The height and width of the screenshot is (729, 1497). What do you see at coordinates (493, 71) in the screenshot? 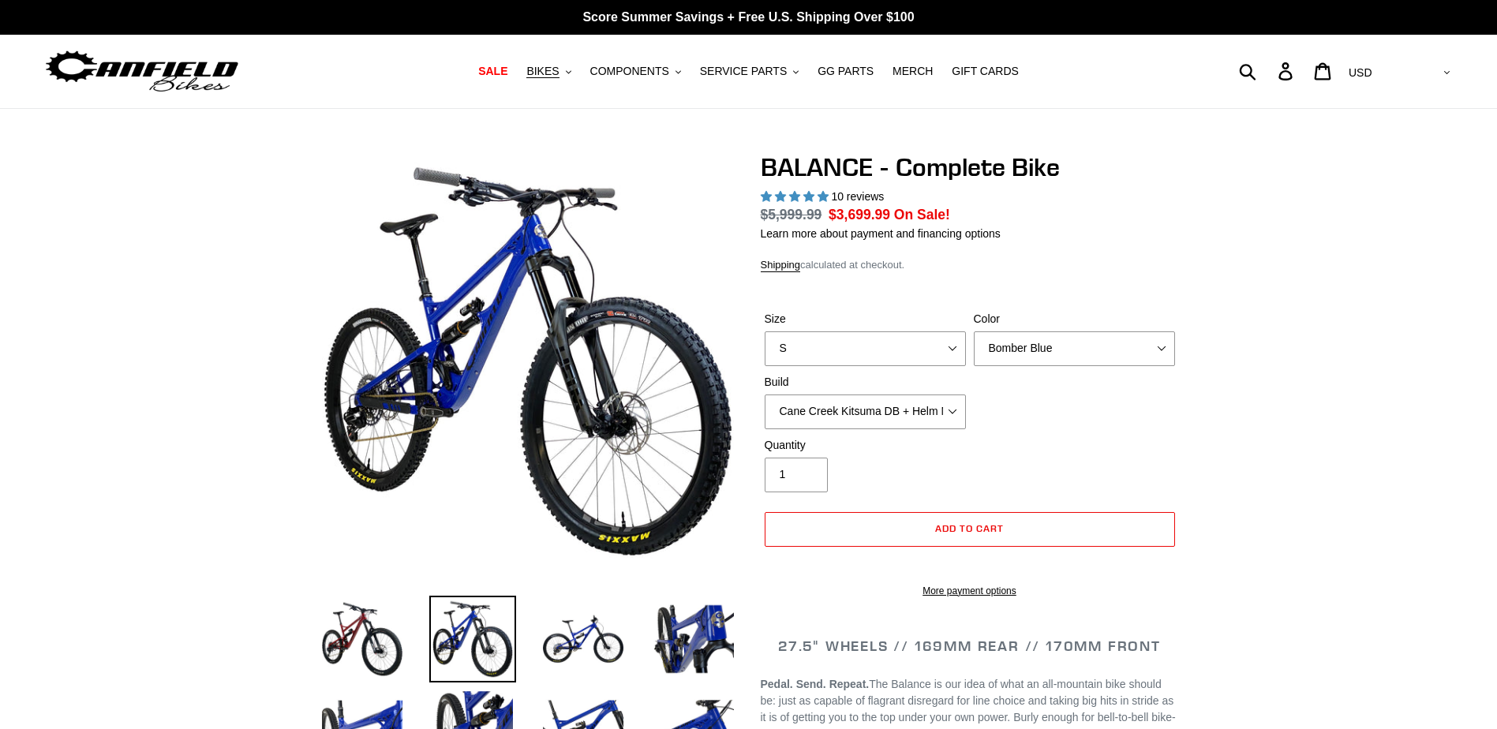
I see `span: SALE` at bounding box center [493, 71].